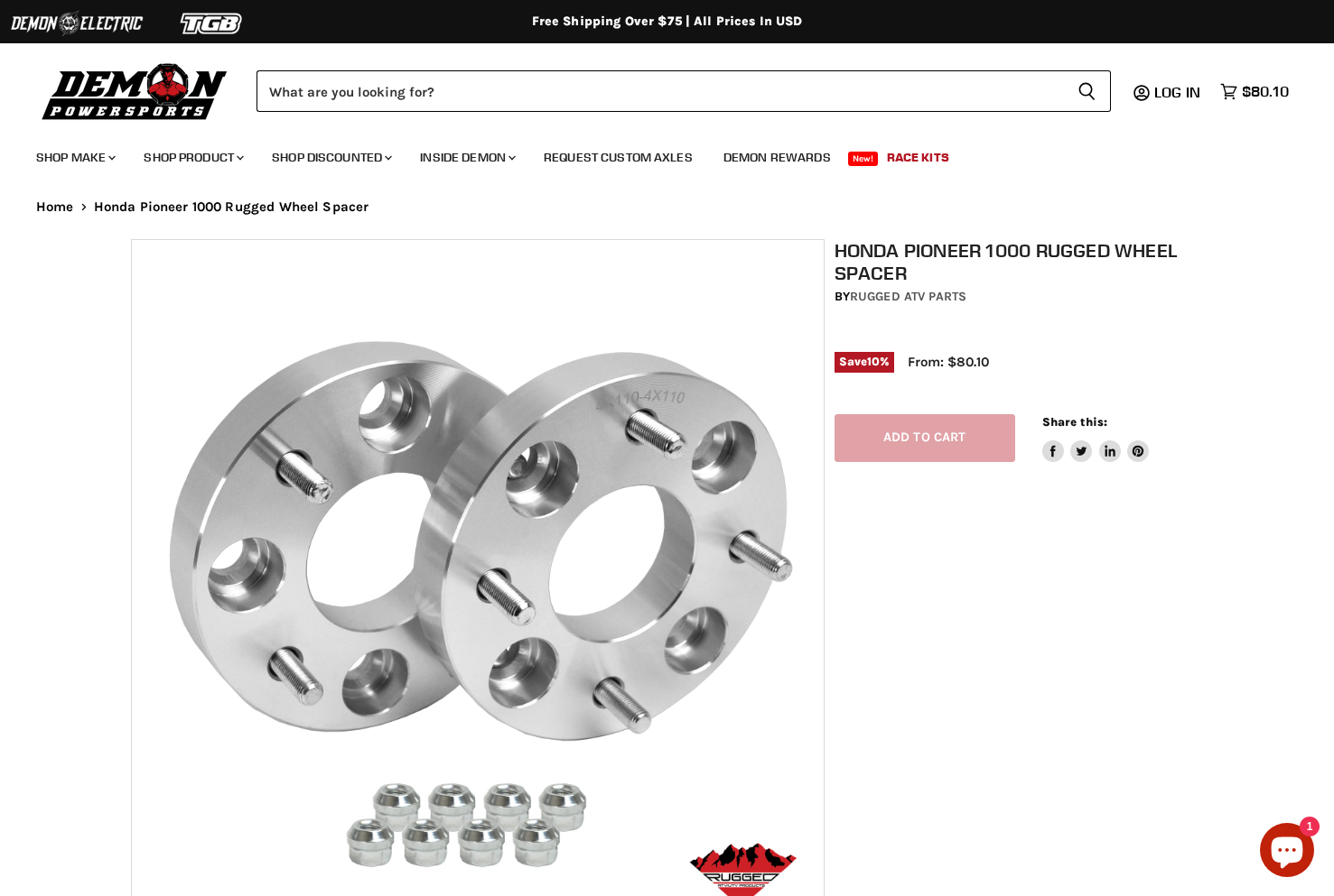 This screenshot has height=896, width=1334. I want to click on a: Home, so click(55, 206).